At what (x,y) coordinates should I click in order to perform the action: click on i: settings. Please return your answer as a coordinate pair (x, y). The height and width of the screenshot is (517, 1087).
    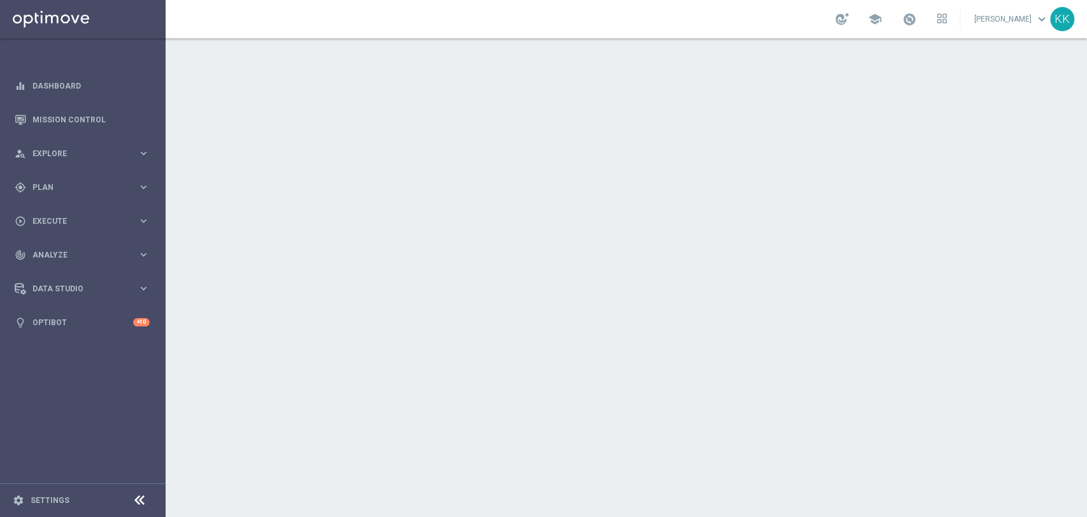
    Looking at the image, I should click on (18, 500).